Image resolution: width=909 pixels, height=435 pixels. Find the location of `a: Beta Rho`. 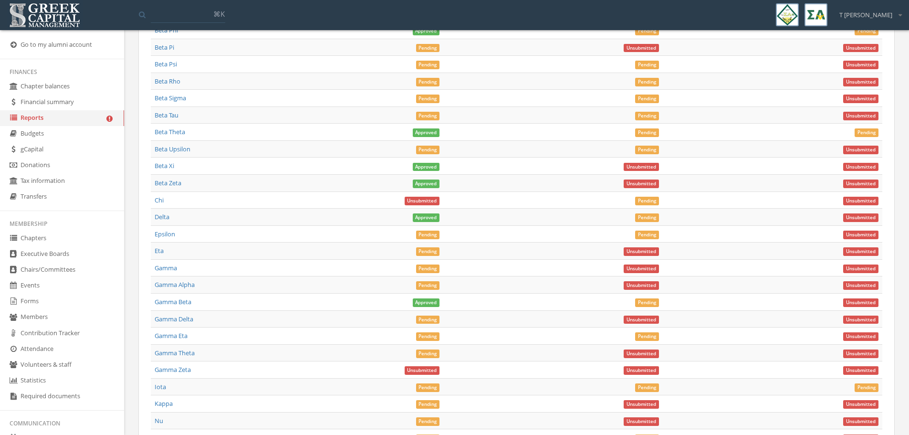

a: Beta Rho is located at coordinates (168, 81).